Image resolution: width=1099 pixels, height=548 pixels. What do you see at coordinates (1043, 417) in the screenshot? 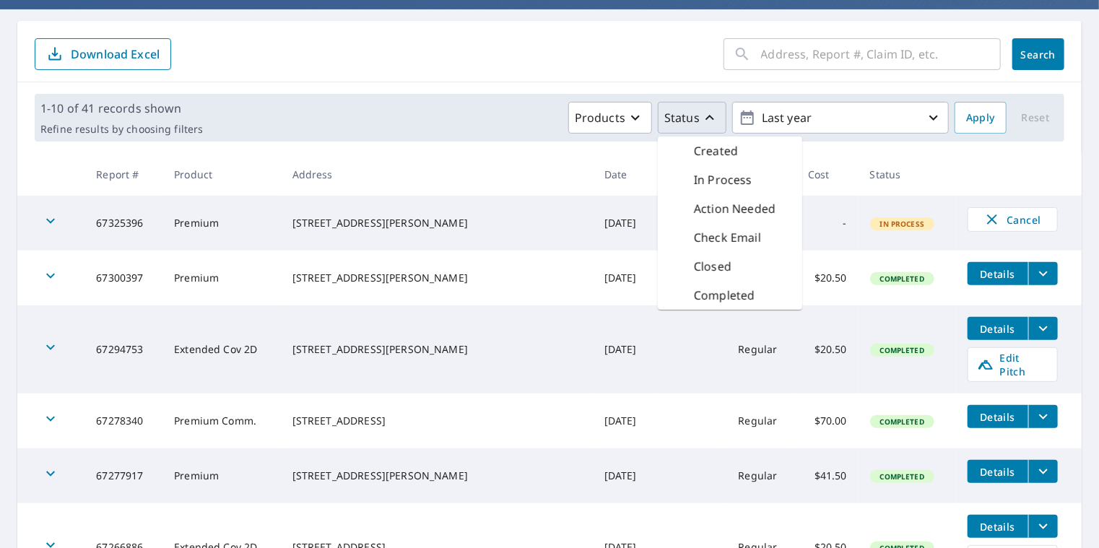
I see `button: filesDropdownBtn-67278340` at bounding box center [1043, 417].